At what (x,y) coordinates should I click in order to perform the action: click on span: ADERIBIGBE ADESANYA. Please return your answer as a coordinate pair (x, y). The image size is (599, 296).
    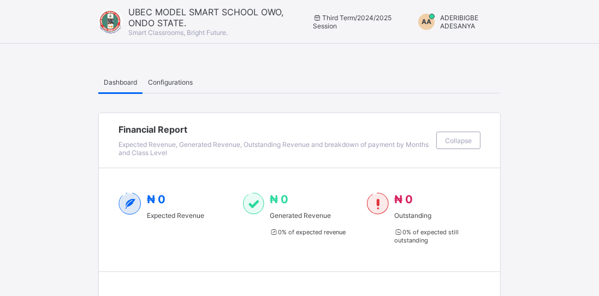
    Looking at the image, I should click on (459, 22).